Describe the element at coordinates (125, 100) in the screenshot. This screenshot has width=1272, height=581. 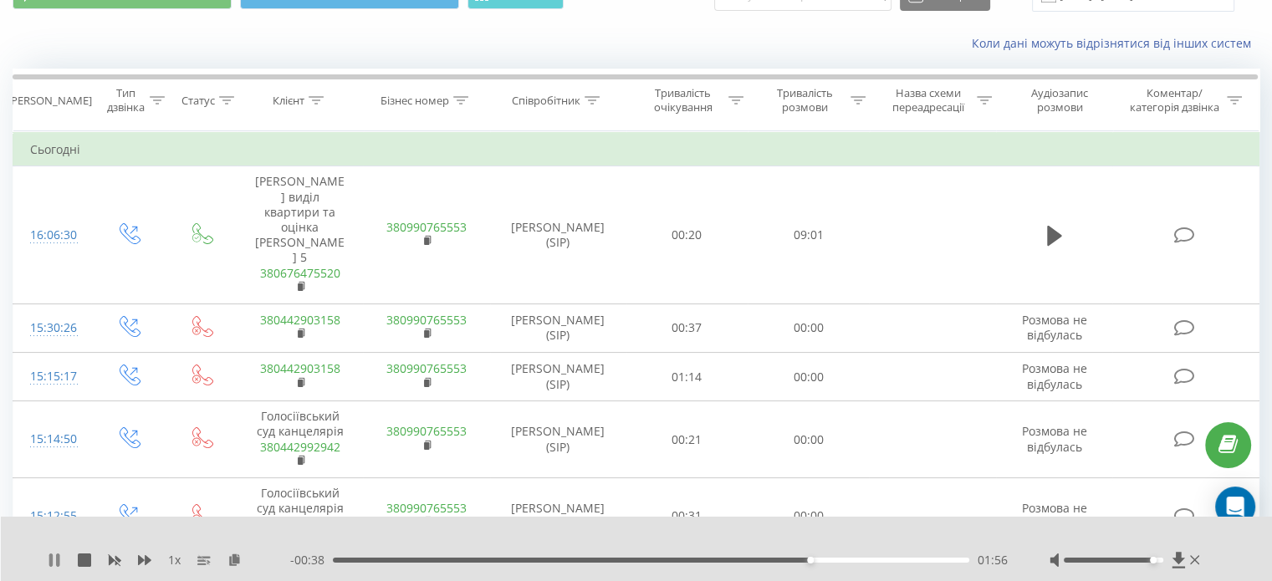
I see `div: Тип дзвінка` at that location.